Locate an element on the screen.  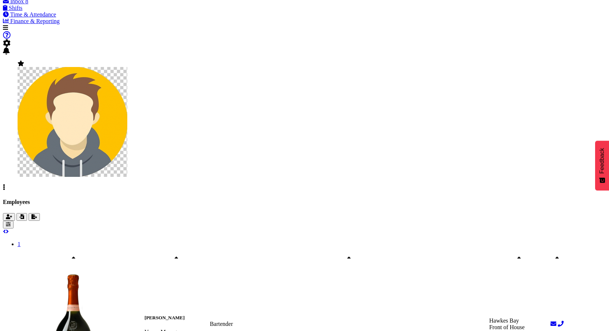
a: Page 0. is located at coordinates (4, 231).